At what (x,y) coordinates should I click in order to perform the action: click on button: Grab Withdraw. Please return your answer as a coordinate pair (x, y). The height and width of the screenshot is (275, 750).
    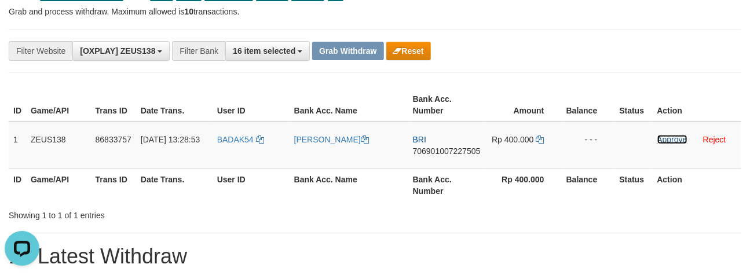
    Looking at the image, I should click on (347, 51).